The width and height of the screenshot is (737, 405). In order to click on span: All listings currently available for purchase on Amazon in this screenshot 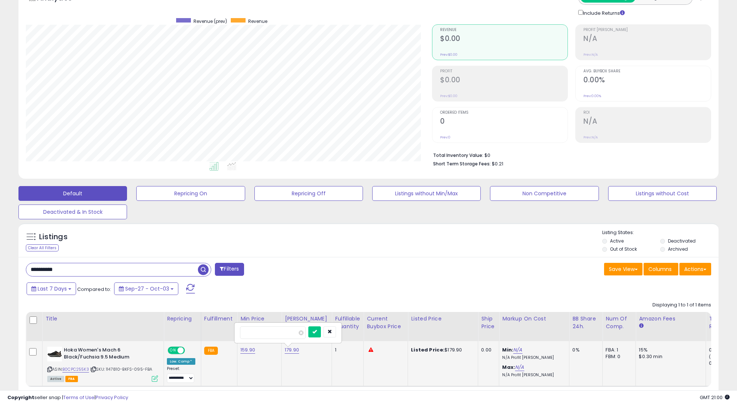, I will do `click(56, 379)`.